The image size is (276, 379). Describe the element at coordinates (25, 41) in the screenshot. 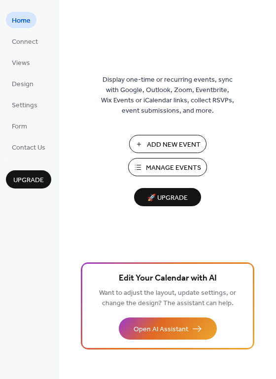

I see `a: Connect` at that location.